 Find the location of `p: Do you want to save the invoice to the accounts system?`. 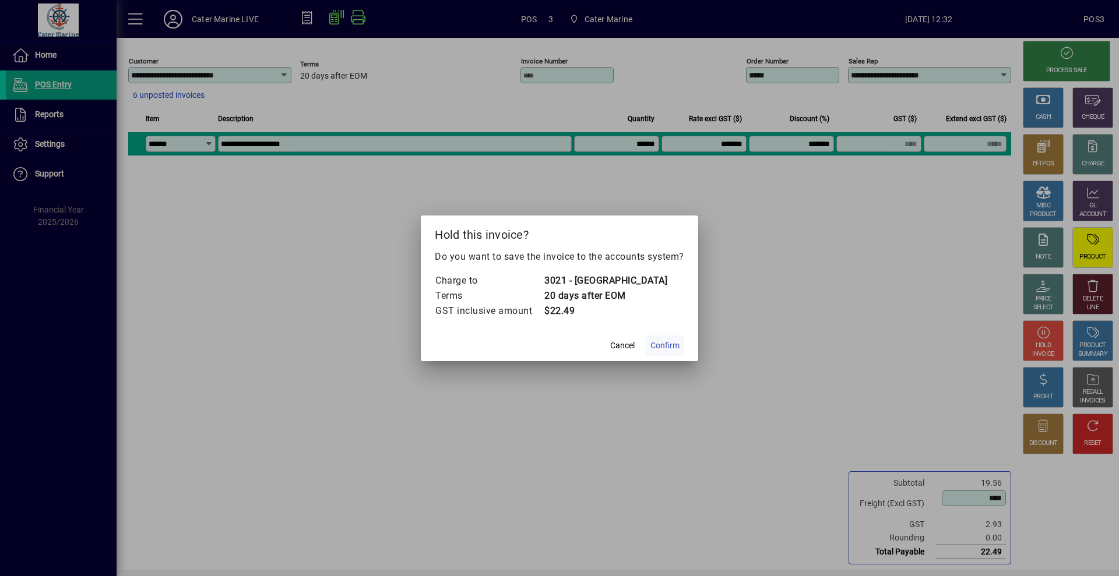

p: Do you want to save the invoice to the accounts system? is located at coordinates (559, 257).